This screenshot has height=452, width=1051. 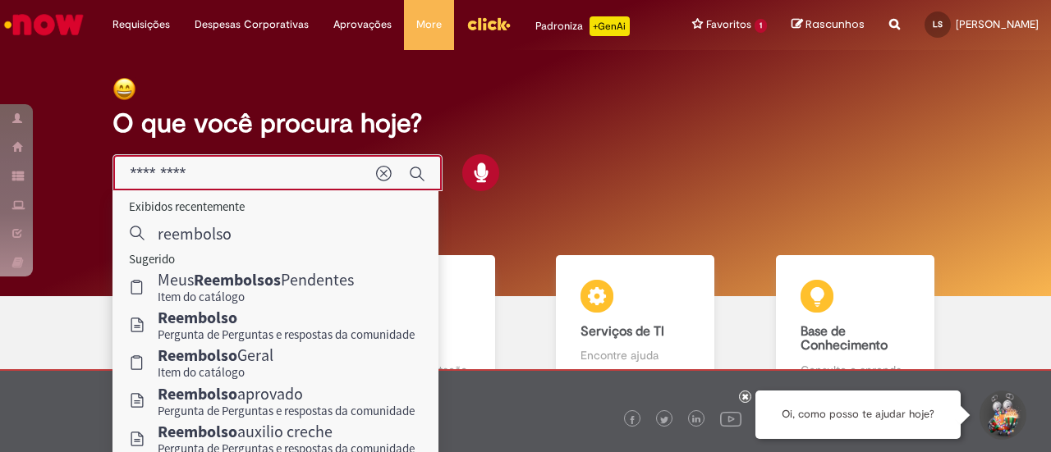 I want to click on a: Rascunhos, so click(x=828, y=25).